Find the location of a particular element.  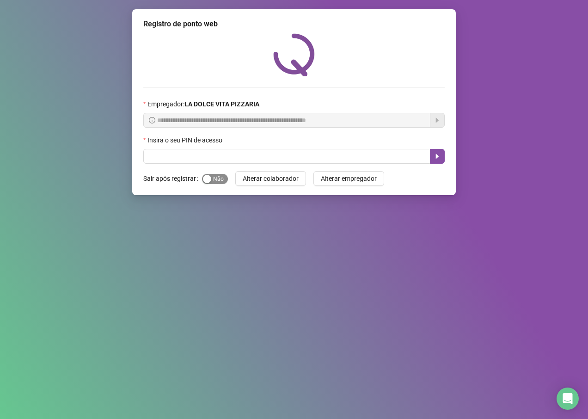

span: Empregador : is located at coordinates (204, 104).